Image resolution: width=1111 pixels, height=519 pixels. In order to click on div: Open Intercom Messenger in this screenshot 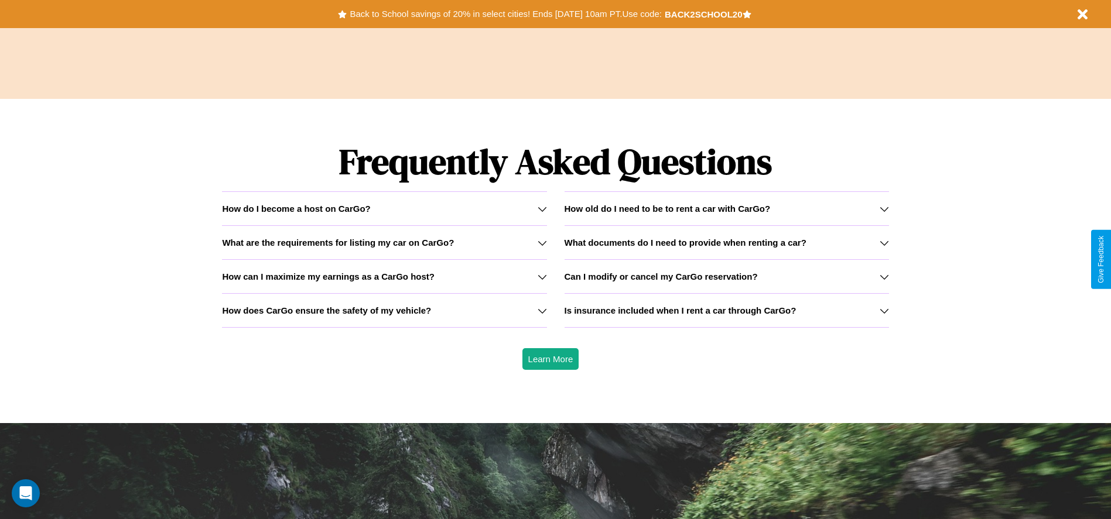, I will do `click(26, 494)`.